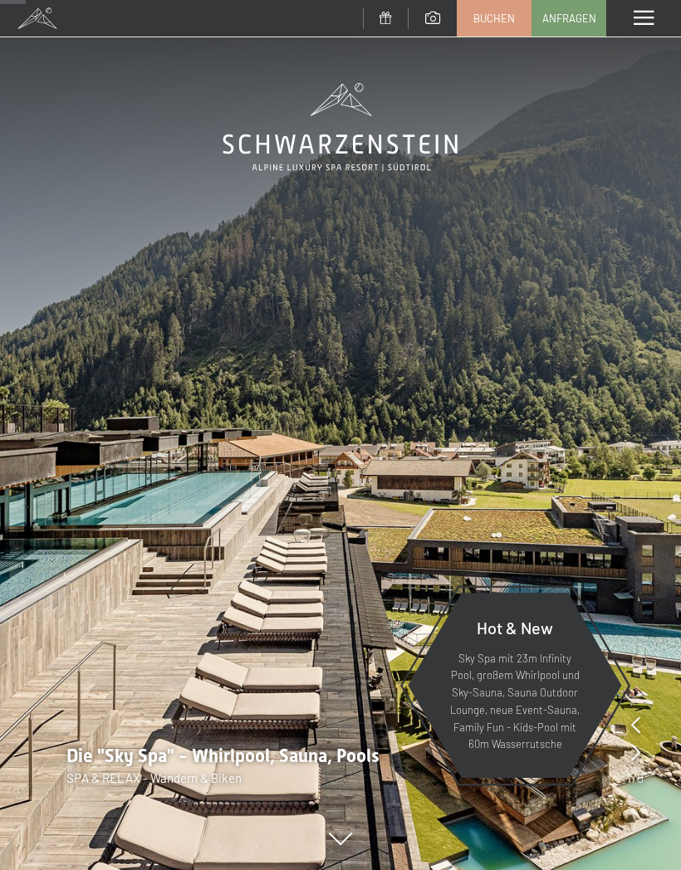  I want to click on p: Sky Spa mit 23m Infinity Pool, großem Whirlpool und Sky-Sauna, Sauna Outdoor Lounge, neue Event-S..., so click(515, 701).